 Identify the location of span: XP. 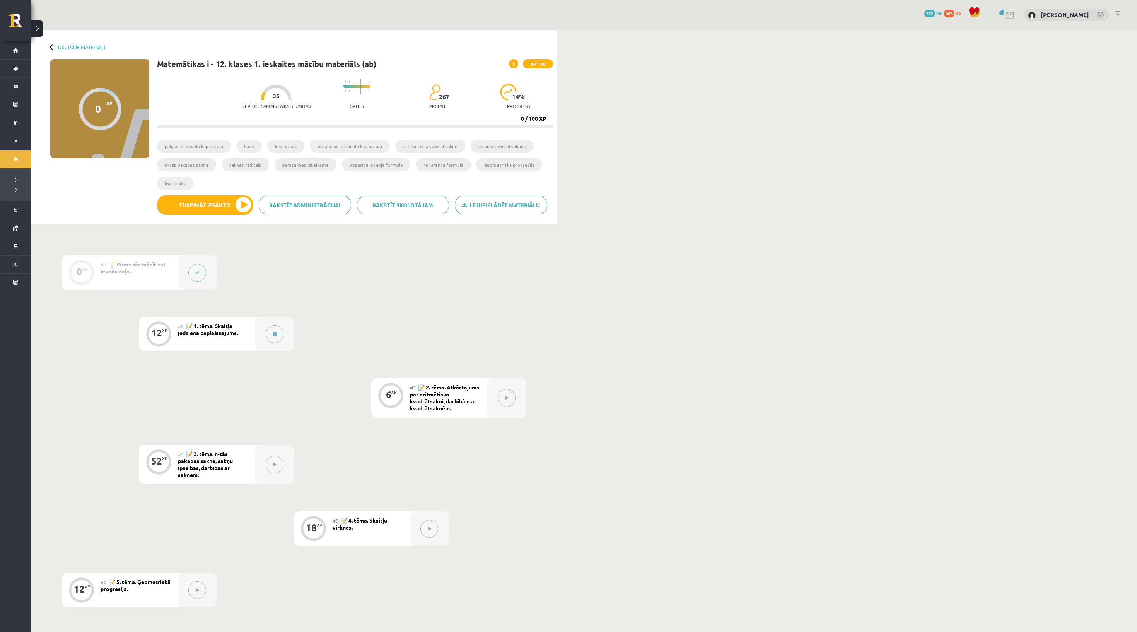
(109, 103).